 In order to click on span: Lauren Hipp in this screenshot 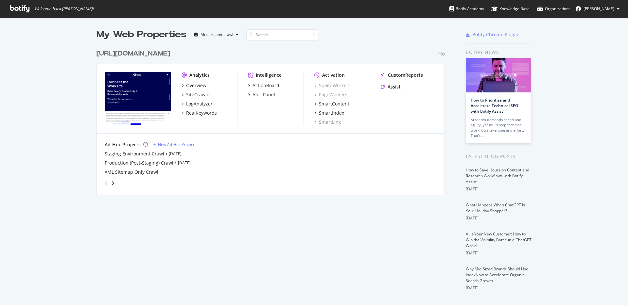, I will do `click(599, 9)`.